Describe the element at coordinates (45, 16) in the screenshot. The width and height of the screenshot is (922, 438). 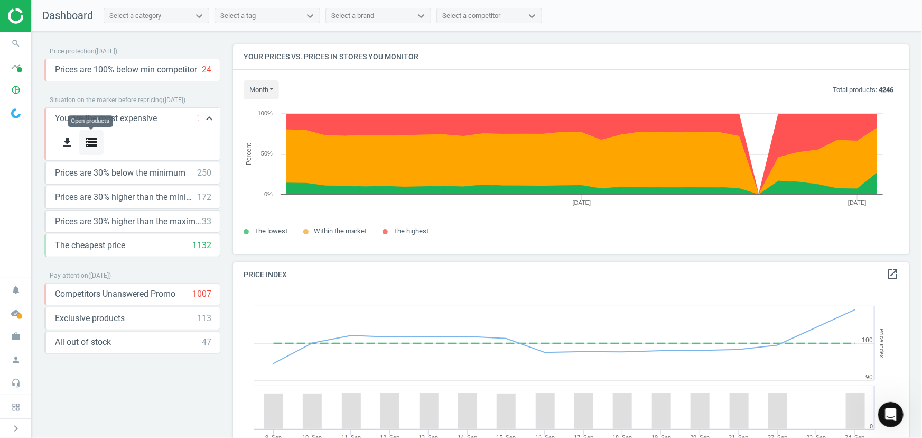
I see `img: ajHJNr6hYgQAAAAASUVORK5CYII=` at that location.